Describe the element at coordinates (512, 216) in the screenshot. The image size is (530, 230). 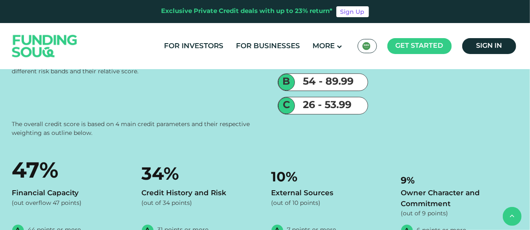
I see `button: back` at that location.